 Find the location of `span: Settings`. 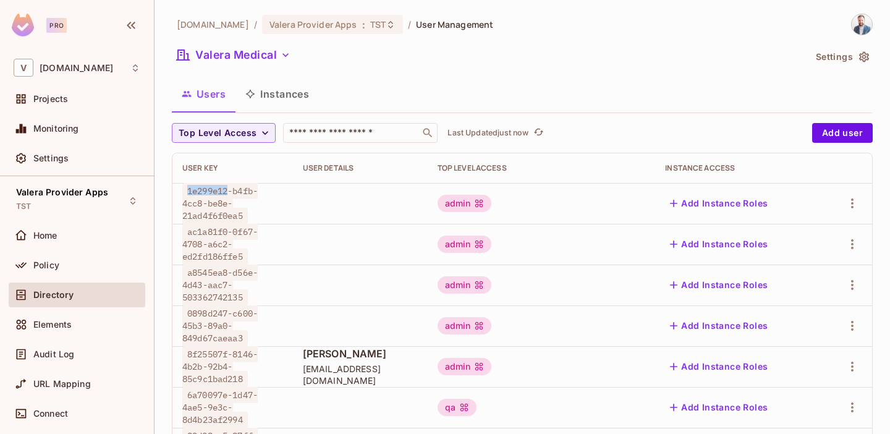

span: Settings is located at coordinates (51, 158).